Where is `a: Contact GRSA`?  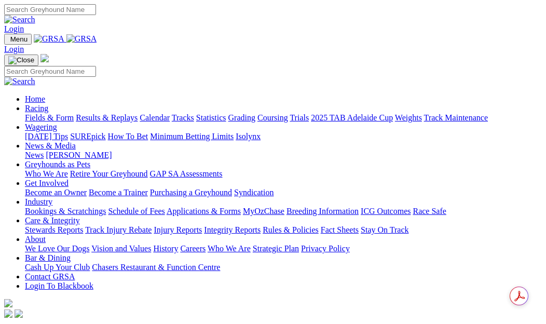 a: Contact GRSA is located at coordinates (50, 276).